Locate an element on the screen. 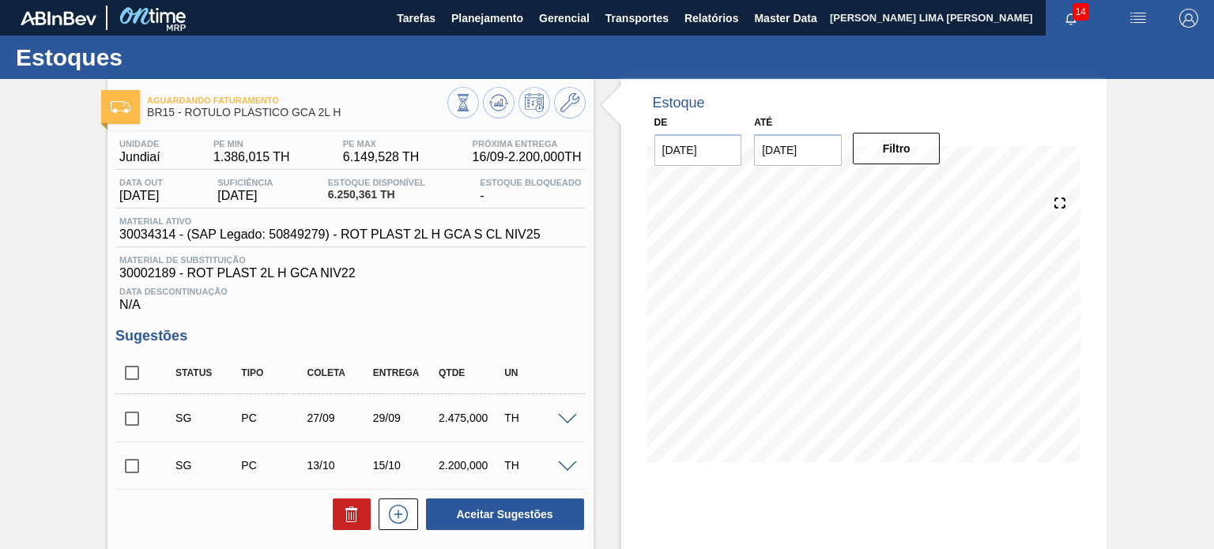 This screenshot has width=1214, height=549. div: Status is located at coordinates (207, 373).